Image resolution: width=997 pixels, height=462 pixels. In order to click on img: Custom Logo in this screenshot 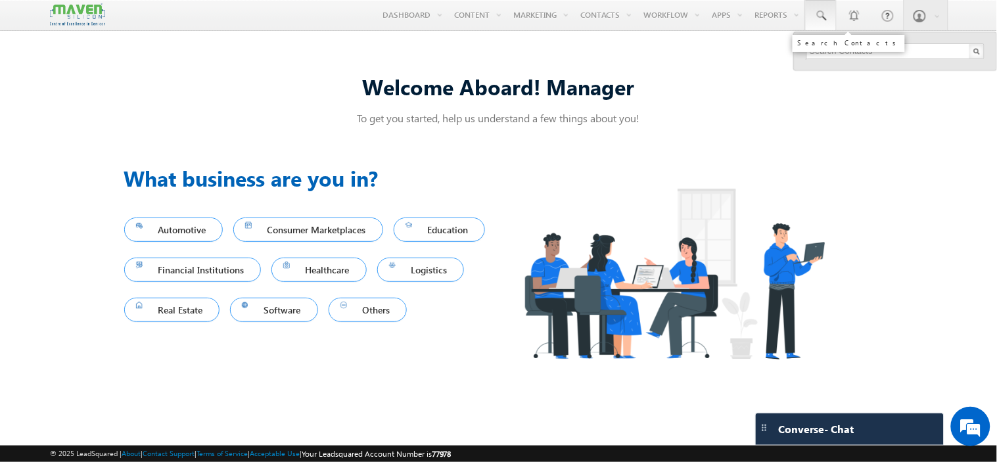, I will do `click(78, 14)`.